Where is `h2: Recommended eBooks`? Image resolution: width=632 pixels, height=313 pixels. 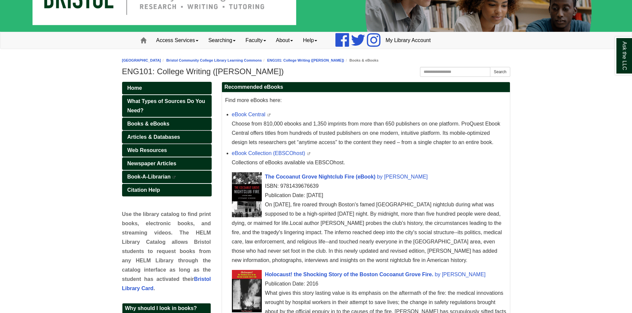 h2: Recommended eBooks is located at coordinates (366, 87).